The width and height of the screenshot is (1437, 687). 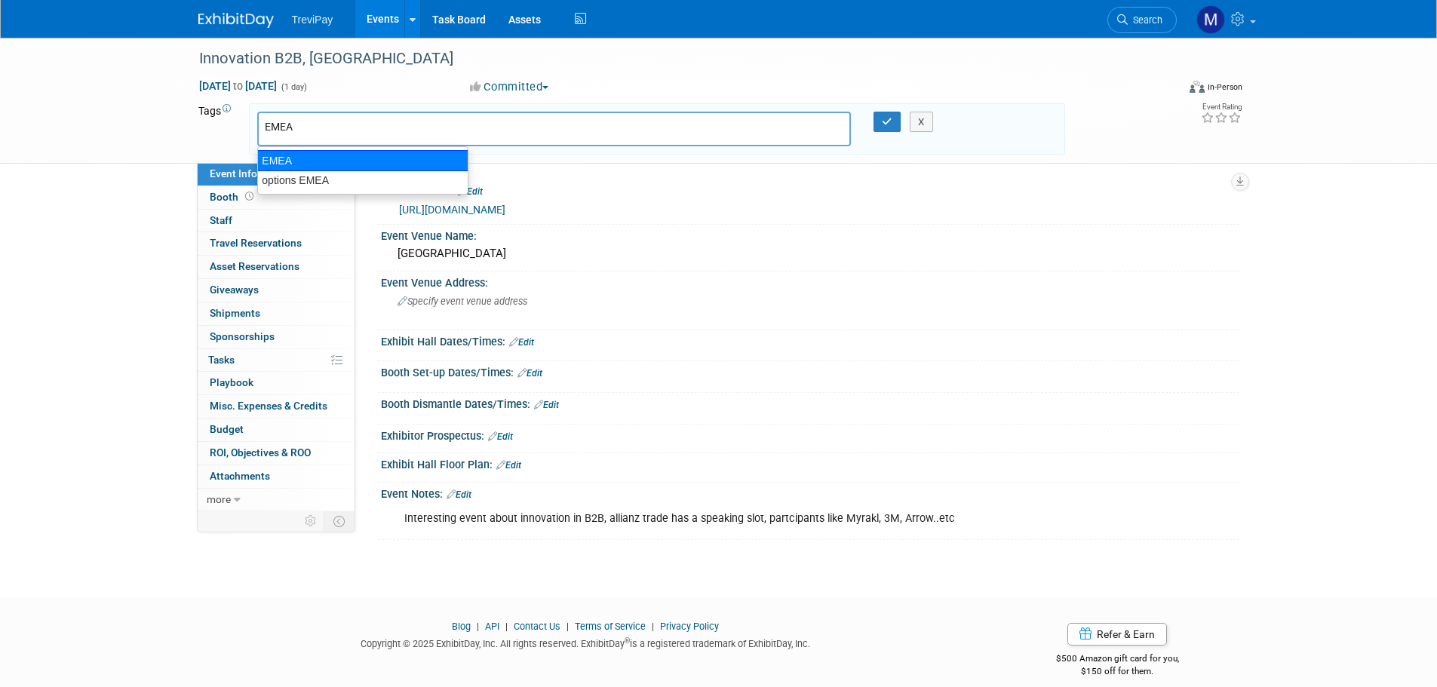 What do you see at coordinates (1117, 634) in the screenshot?
I see `a: Refer & Earn` at bounding box center [1117, 634].